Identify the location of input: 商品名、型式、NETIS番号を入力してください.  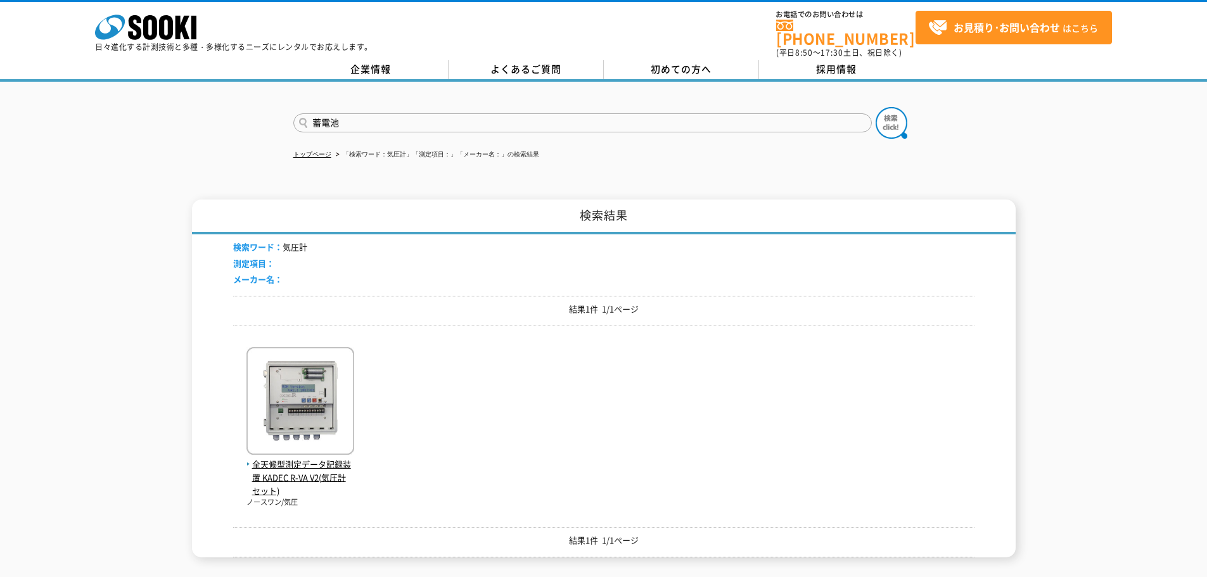
(582, 123).